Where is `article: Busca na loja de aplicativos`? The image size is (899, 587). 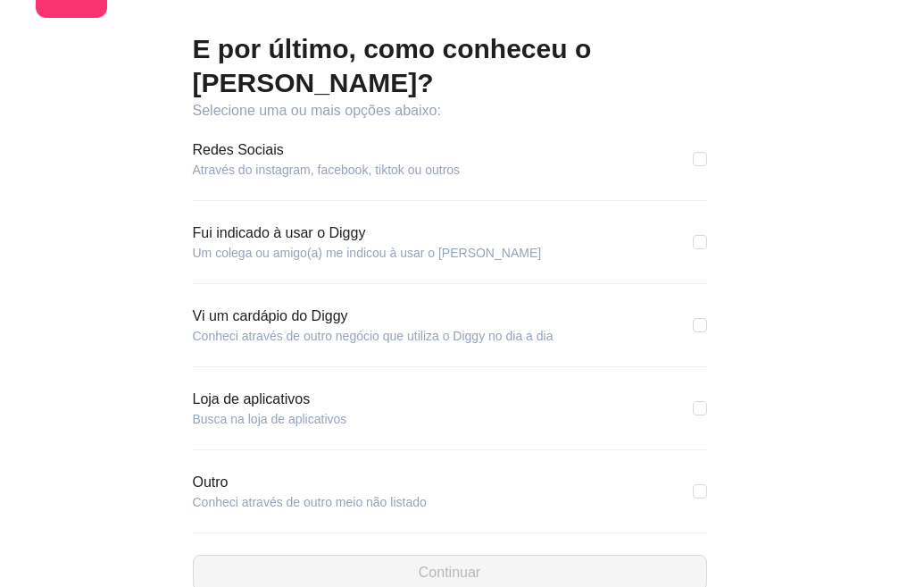
article: Busca na loja de aplicativos is located at coordinates (270, 419).